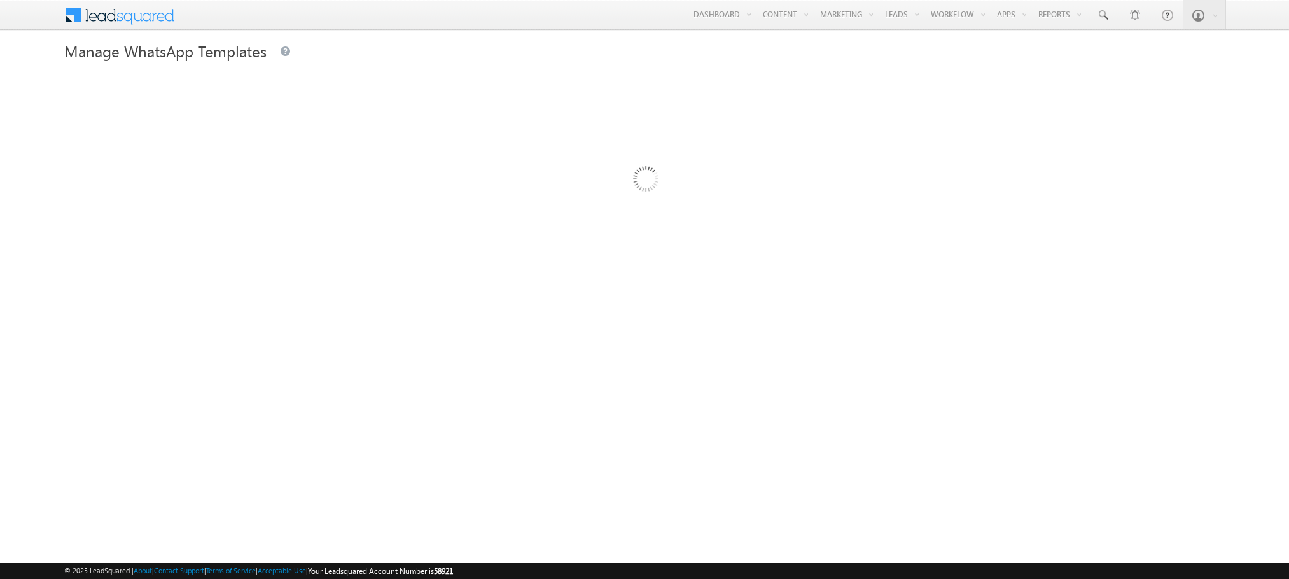  I want to click on a: Contact Support, so click(179, 570).